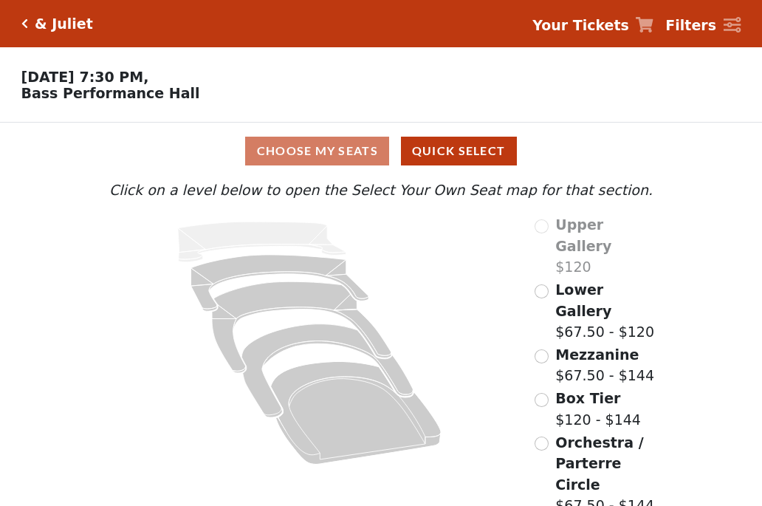 The image size is (762, 506). What do you see at coordinates (593, 25) in the screenshot?
I see `a: Your Tickets` at bounding box center [593, 25].